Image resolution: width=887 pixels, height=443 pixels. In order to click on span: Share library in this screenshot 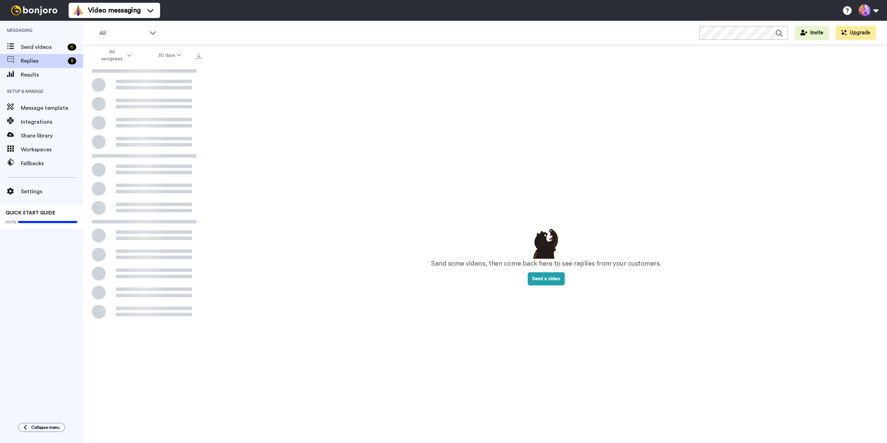, I will do `click(52, 136)`.